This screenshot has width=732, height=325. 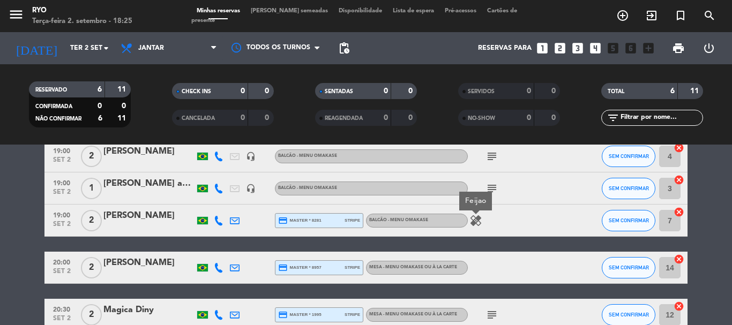 What do you see at coordinates (505, 48) in the screenshot?
I see `span: Reservas para` at bounding box center [505, 48].